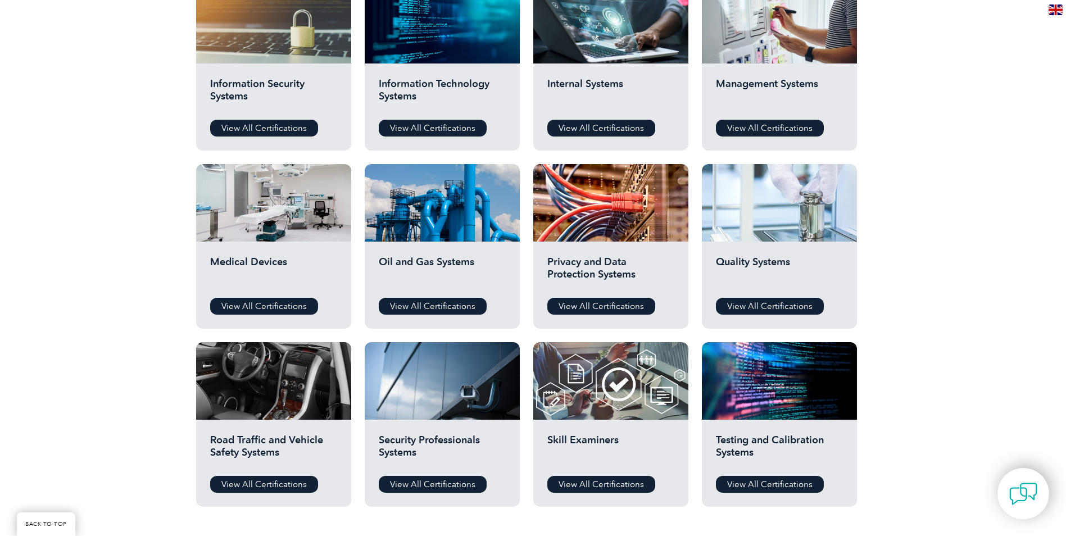 The width and height of the screenshot is (1066, 536). What do you see at coordinates (1023, 494) in the screenshot?
I see `img: contact-chat.png` at bounding box center [1023, 494].